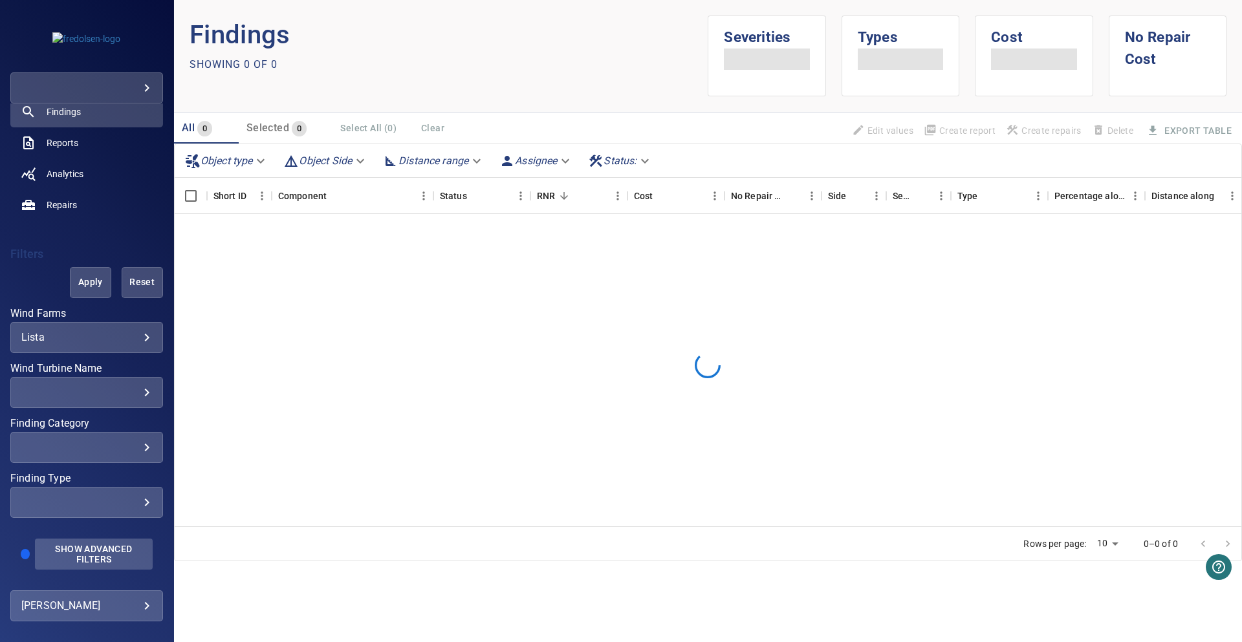 Image resolution: width=1242 pixels, height=642 pixels. What do you see at coordinates (325, 160) in the screenshot?
I see `div: Object Side` at bounding box center [325, 160].